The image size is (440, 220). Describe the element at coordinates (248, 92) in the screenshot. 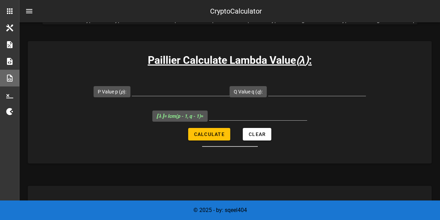

I see `label: Q Value q ( ):` at that location.